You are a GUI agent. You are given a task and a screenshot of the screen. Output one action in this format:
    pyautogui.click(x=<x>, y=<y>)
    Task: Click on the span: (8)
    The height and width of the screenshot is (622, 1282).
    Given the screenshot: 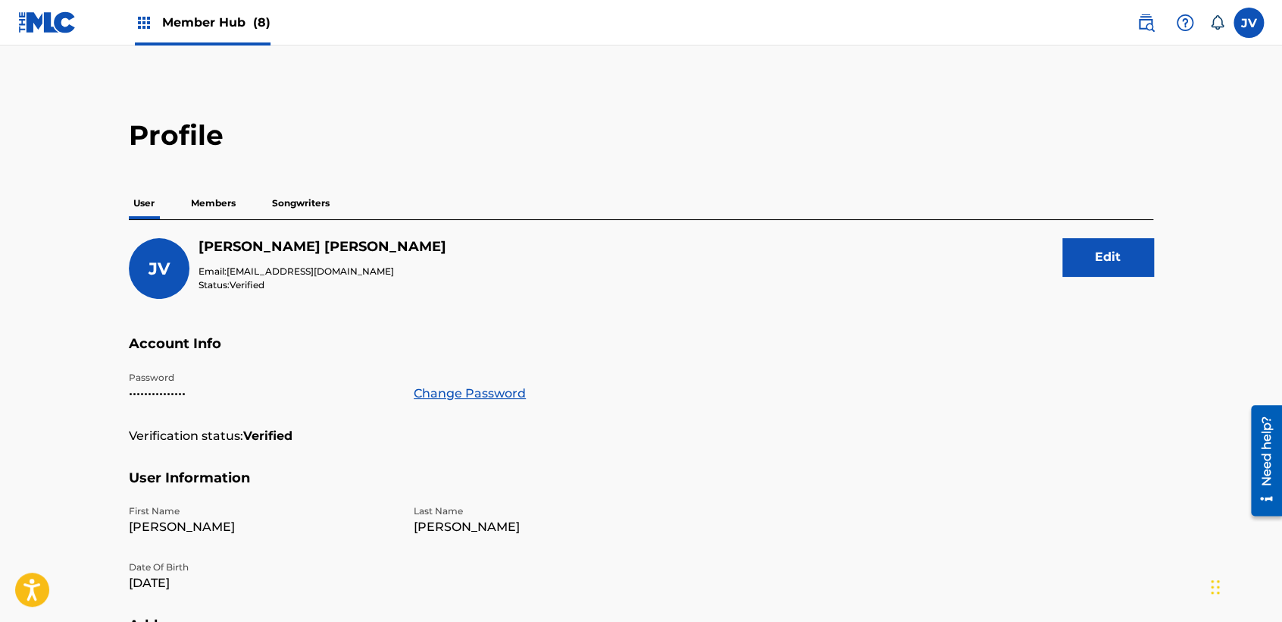 What is the action you would take?
    pyautogui.click(x=261, y=22)
    